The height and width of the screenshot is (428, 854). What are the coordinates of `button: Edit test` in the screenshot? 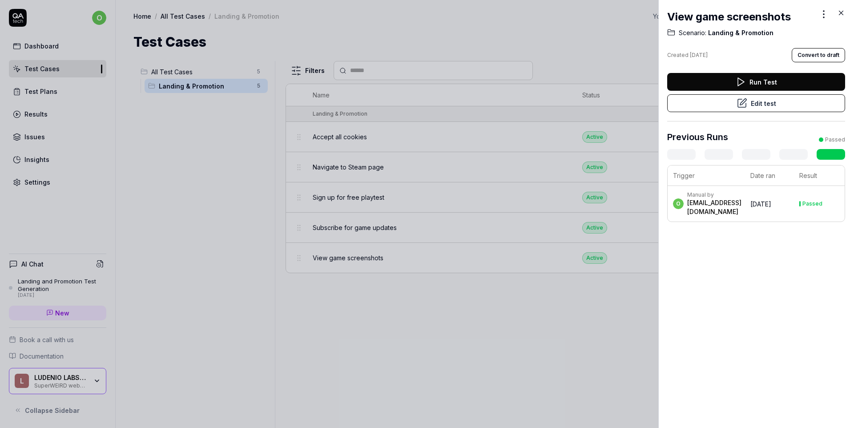 It's located at (756, 103).